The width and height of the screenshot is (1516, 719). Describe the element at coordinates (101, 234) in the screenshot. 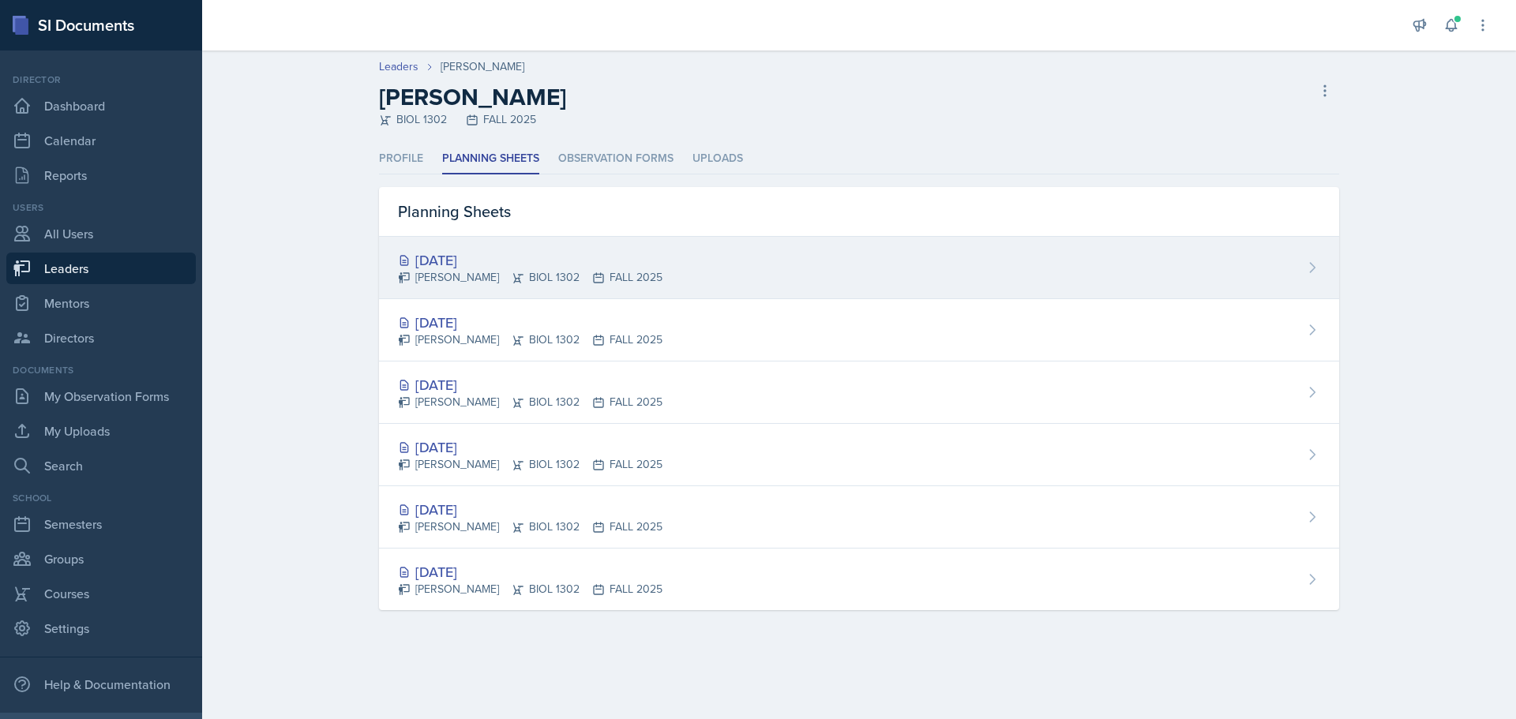

I see `a: All Users` at that location.